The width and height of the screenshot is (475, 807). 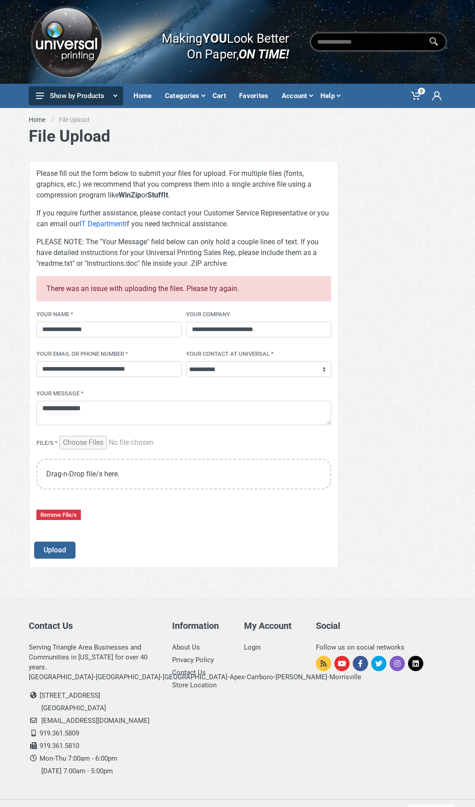 I want to click on span: 0, so click(x=422, y=91).